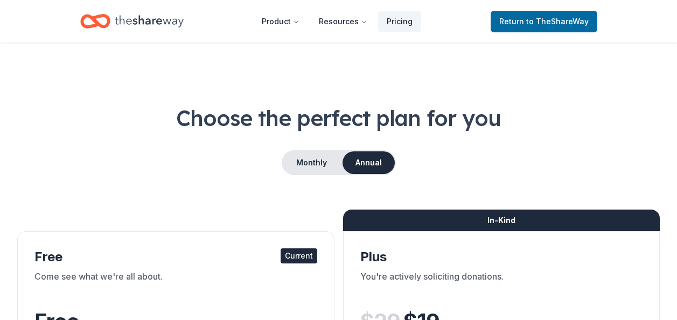 Image resolution: width=677 pixels, height=320 pixels. I want to click on nav: Main, so click(337, 21).